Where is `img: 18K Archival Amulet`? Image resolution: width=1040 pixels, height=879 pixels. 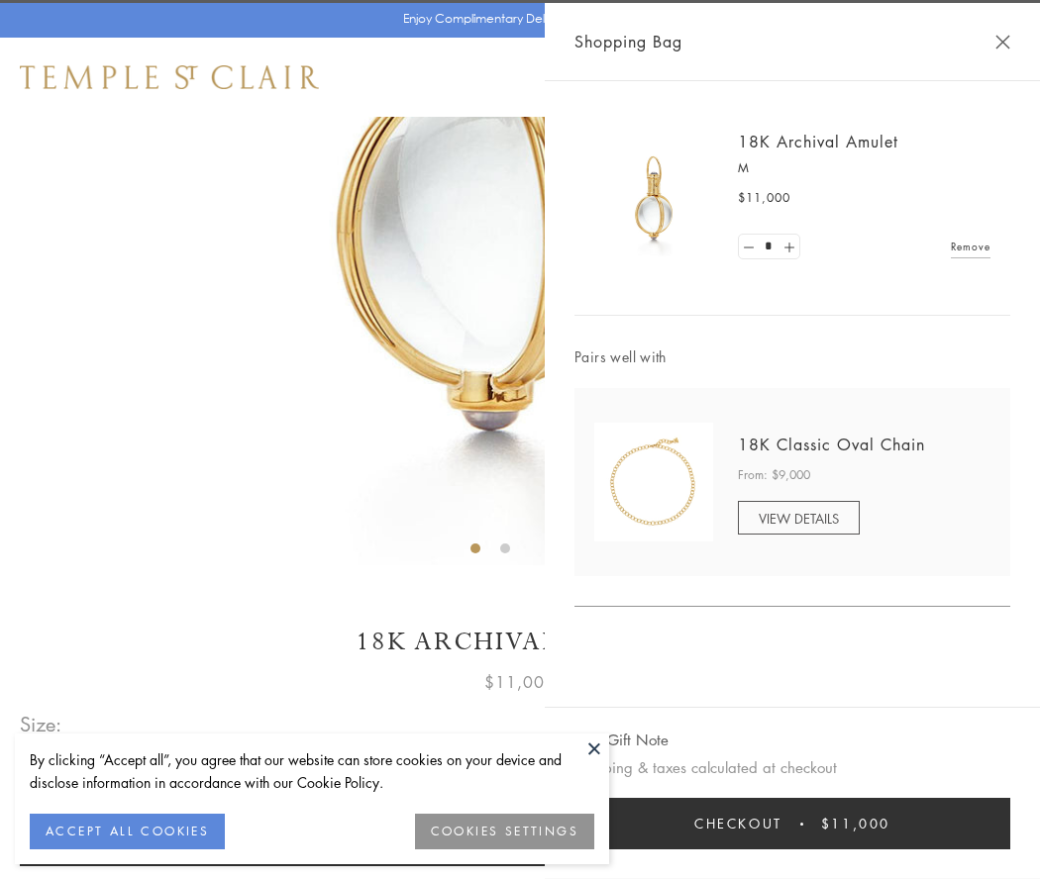 img: 18K Archival Amulet is located at coordinates (654, 198).